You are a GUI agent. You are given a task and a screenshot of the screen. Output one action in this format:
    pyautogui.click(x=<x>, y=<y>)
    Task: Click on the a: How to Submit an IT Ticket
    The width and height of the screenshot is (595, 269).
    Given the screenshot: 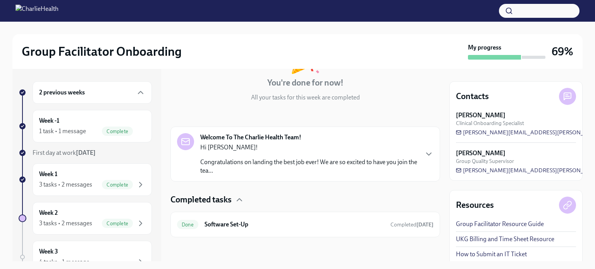 What is the action you would take?
    pyautogui.click(x=491, y=254)
    